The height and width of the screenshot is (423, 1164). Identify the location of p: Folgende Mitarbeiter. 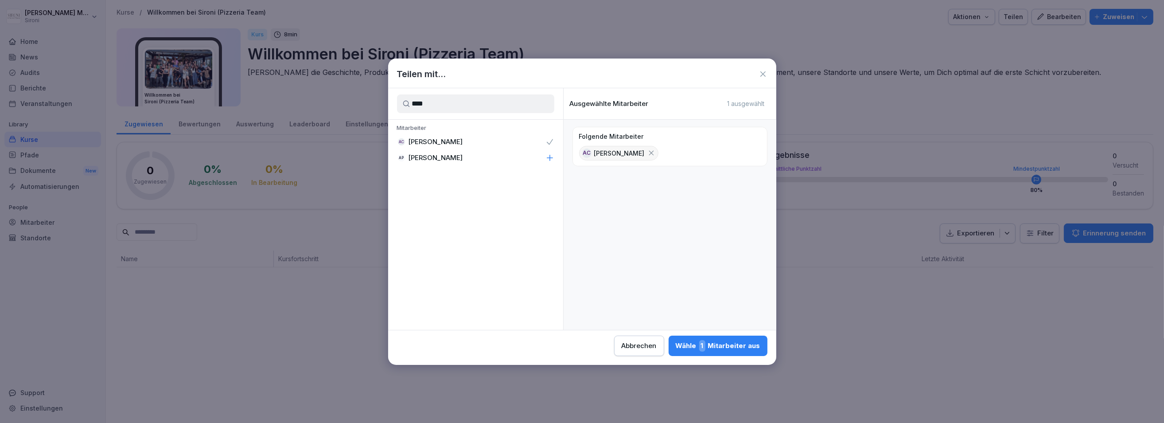
(612, 137).